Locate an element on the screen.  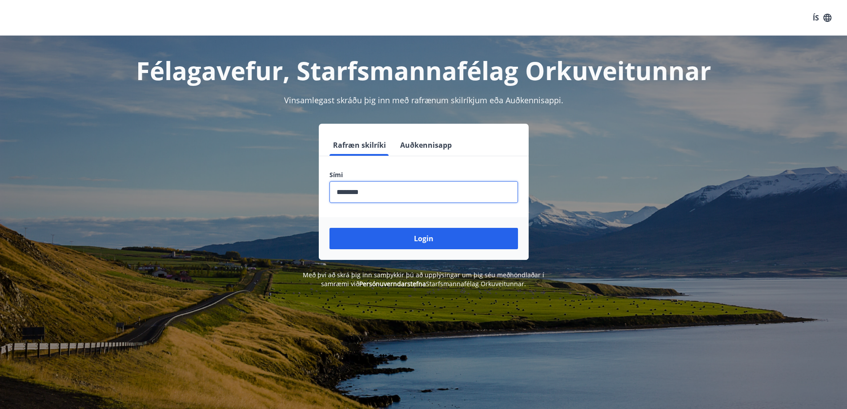
button: Login is located at coordinates (424, 238).